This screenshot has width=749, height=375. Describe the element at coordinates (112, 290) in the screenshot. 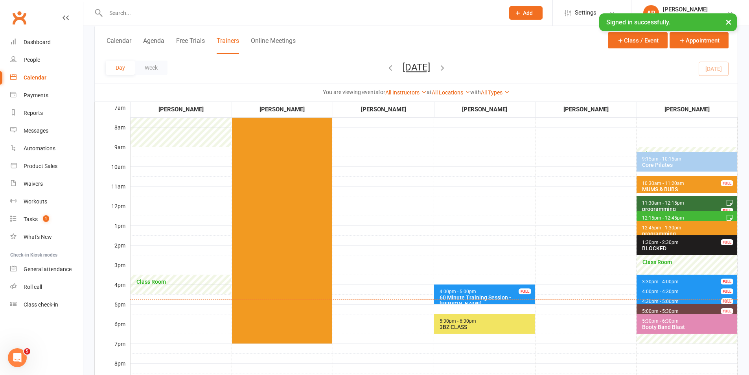

I see `div: 4pm` at that location.